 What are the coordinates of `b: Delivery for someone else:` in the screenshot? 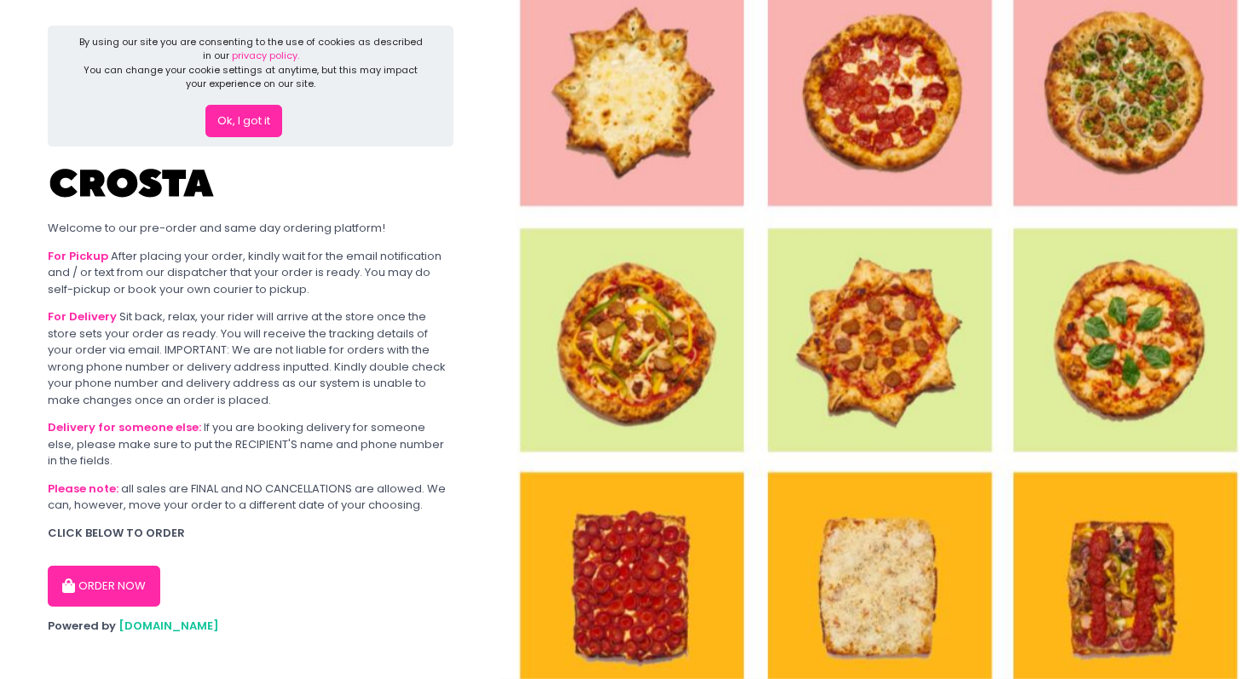 It's located at (124, 427).